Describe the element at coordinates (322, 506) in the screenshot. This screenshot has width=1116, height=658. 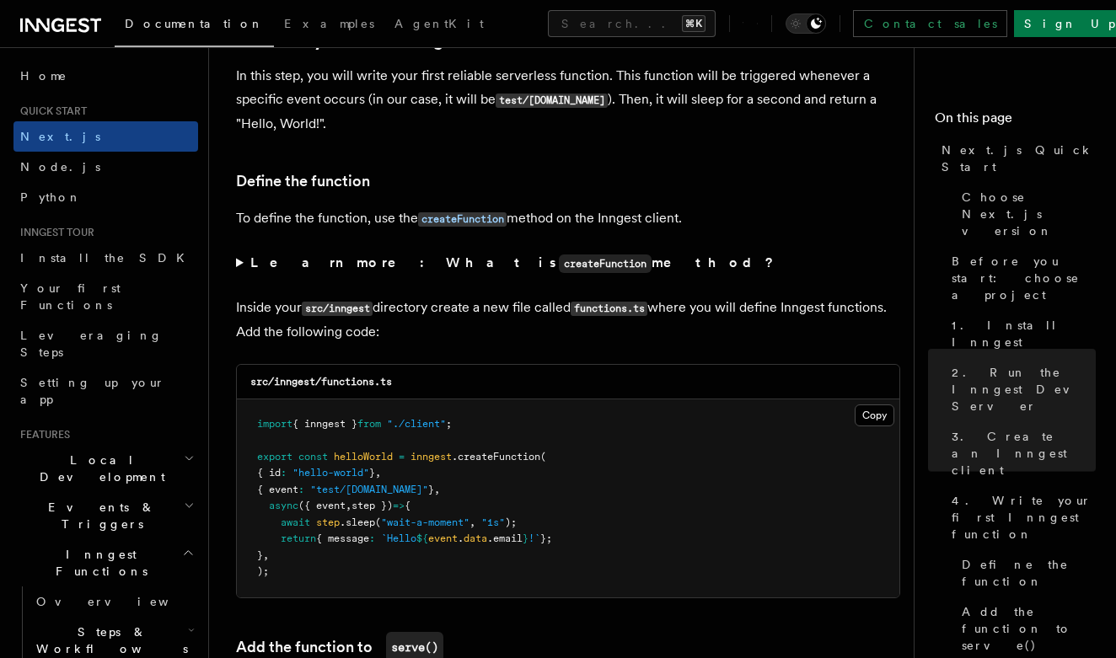
I see `span: ({ event` at that location.